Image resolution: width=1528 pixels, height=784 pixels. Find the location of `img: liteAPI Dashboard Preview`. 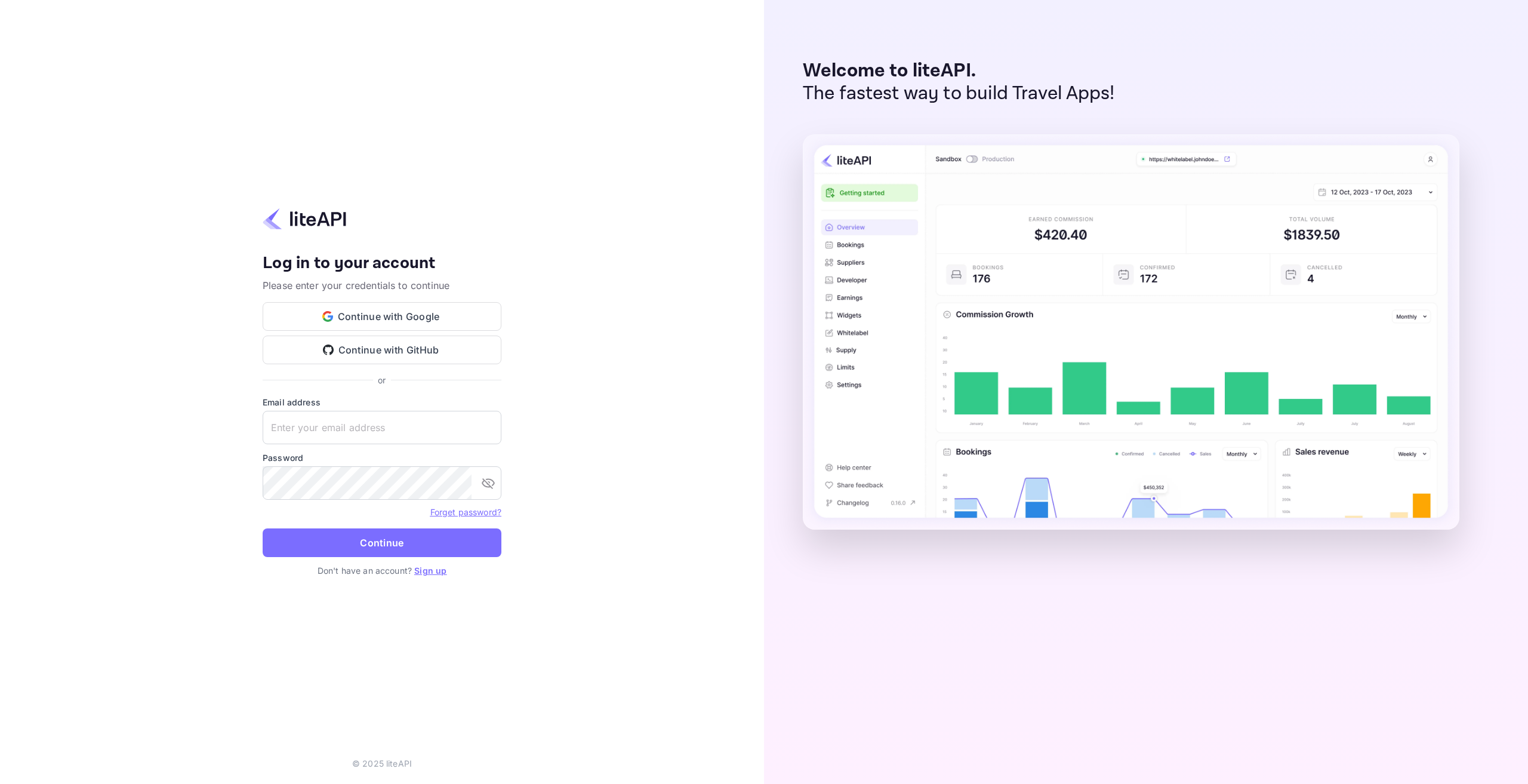

img: liteAPI Dashboard Preview is located at coordinates (1131, 332).